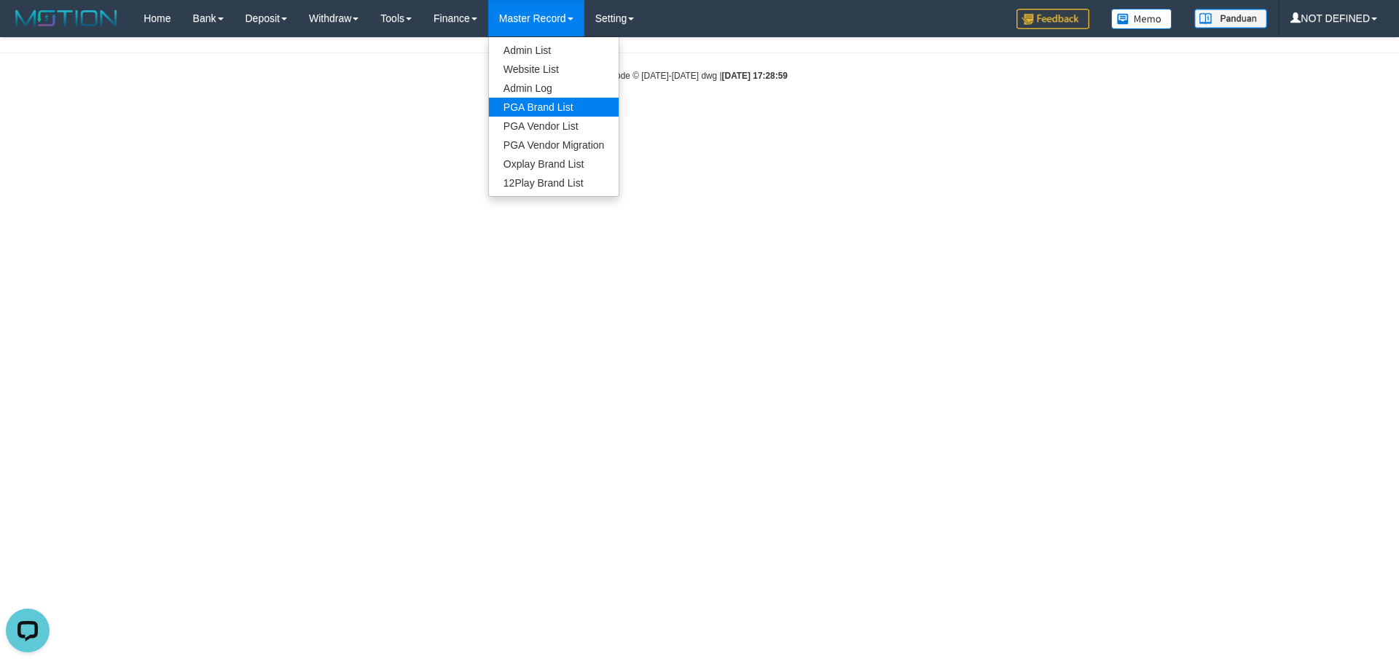 The height and width of the screenshot is (664, 1399). Describe the element at coordinates (554, 164) in the screenshot. I see `a: Oxplay Brand List` at that location.